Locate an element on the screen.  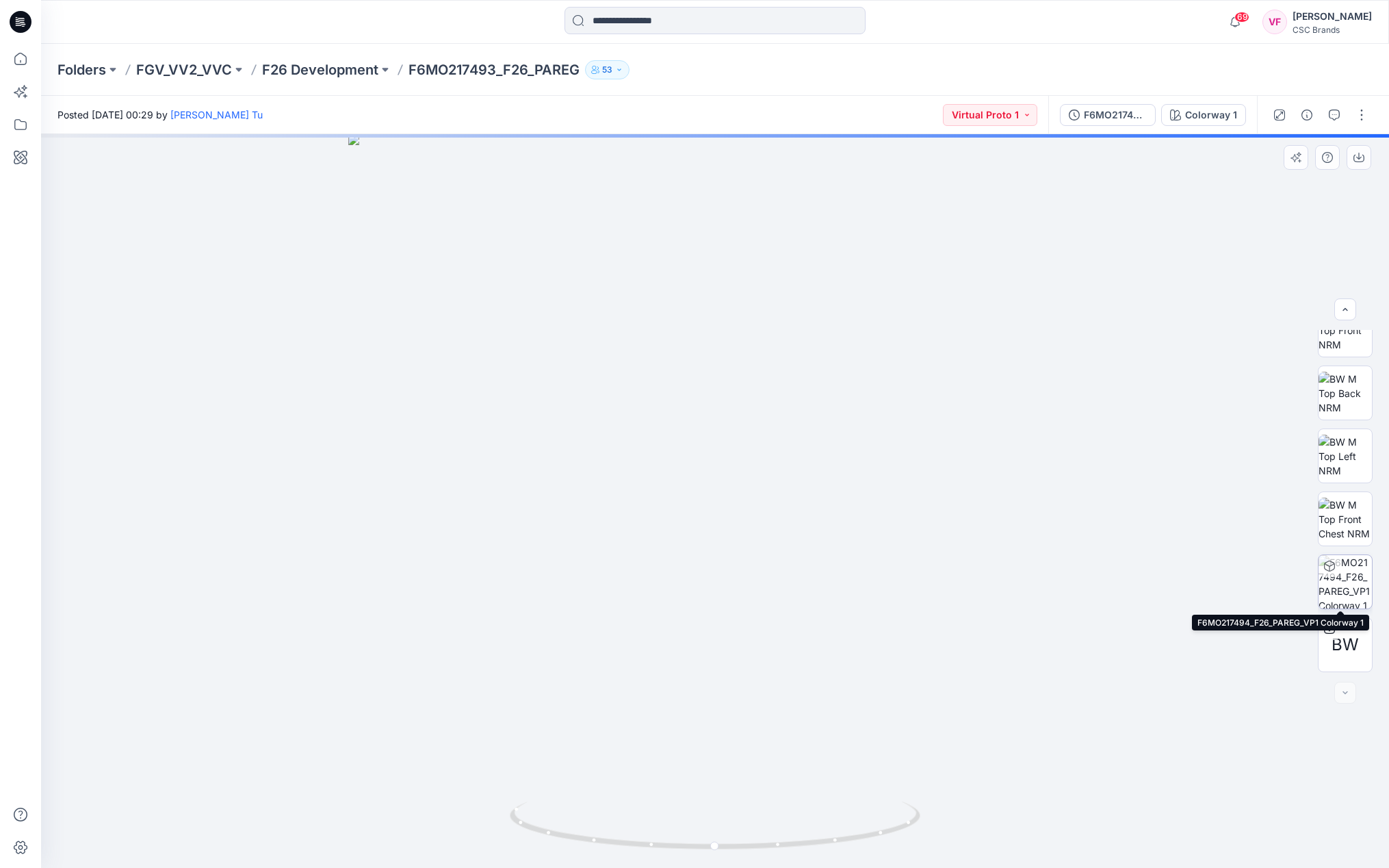
p: Folders is located at coordinates (82, 70).